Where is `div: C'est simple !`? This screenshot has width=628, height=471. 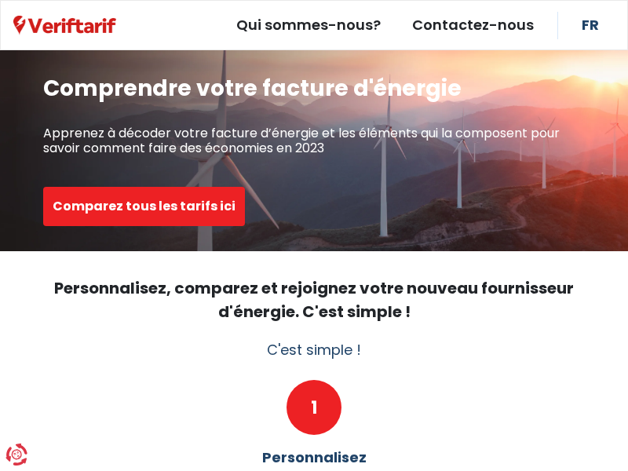
div: C'est simple ! is located at coordinates (314, 349).